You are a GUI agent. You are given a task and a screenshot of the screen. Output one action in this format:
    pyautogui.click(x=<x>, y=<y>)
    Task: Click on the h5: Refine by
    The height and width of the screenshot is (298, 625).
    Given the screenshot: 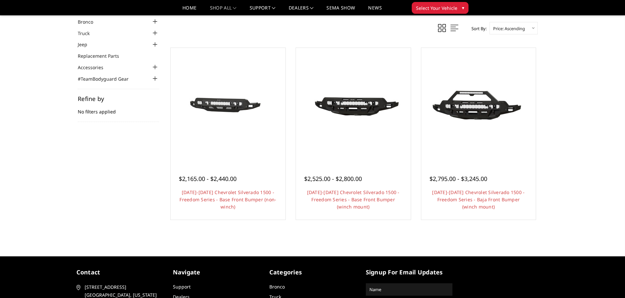 What is the action you would take?
    pyautogui.click(x=118, y=99)
    